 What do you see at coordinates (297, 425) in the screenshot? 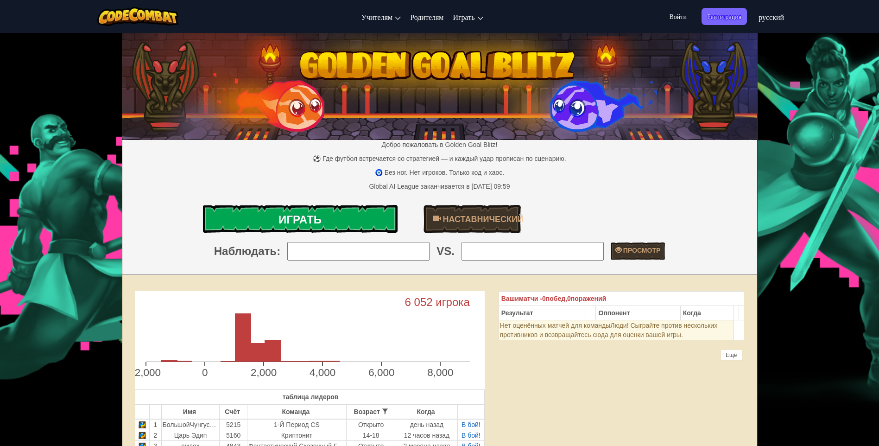
I see `td: 1-й период CS` at bounding box center [297, 425].